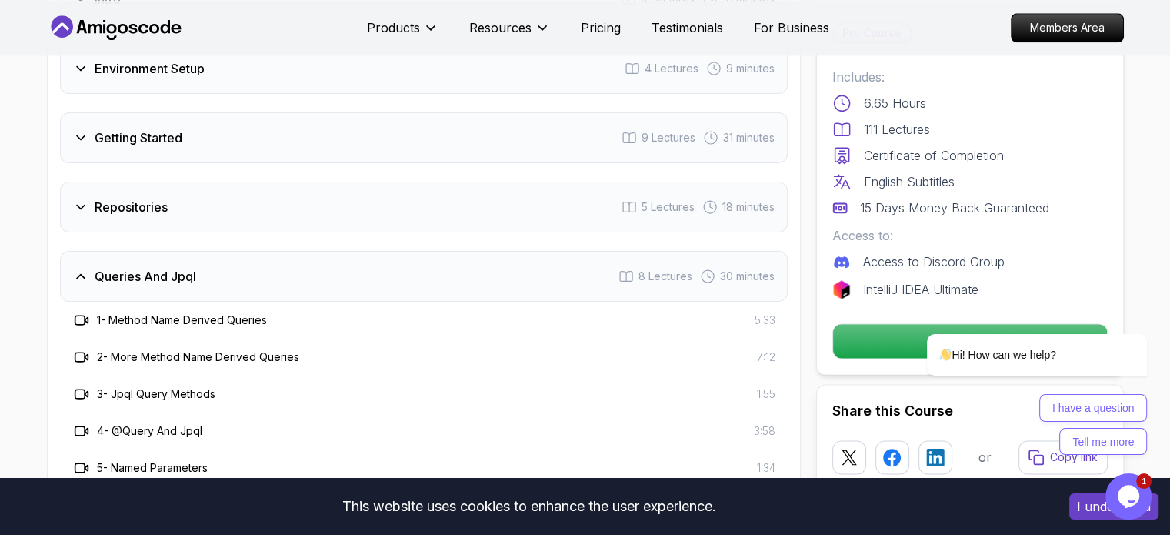  Describe the element at coordinates (970, 341) in the screenshot. I see `p: Get Started` at that location.